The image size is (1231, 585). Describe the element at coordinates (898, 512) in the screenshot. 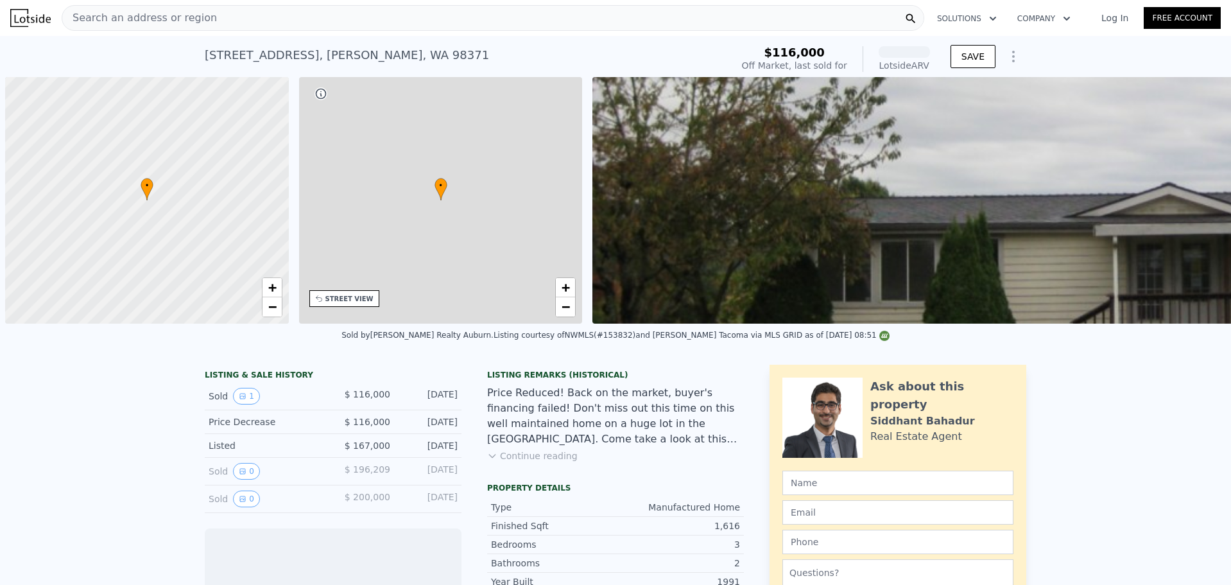

I see `input: Email` at that location.